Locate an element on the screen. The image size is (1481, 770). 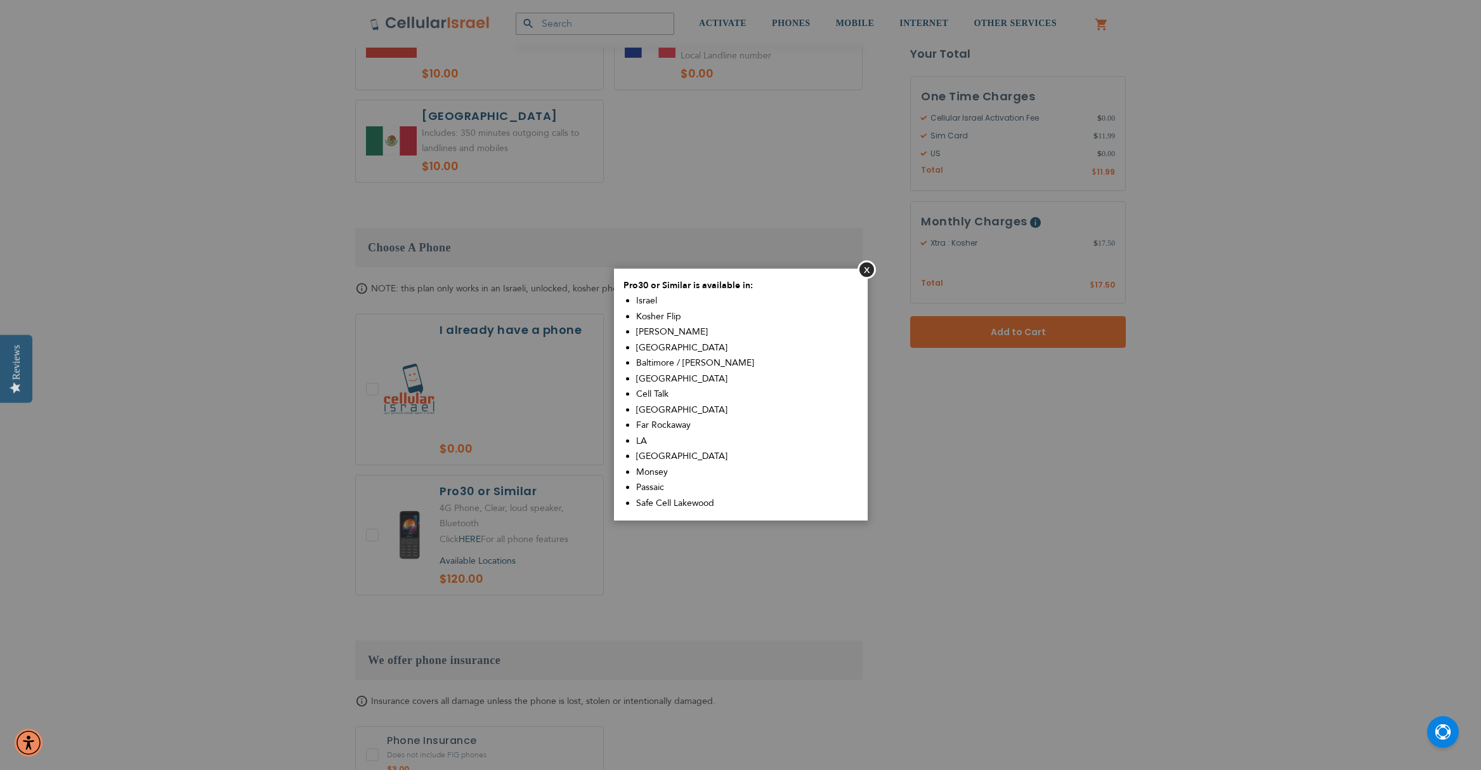
div: Reviews is located at coordinates (16, 362).